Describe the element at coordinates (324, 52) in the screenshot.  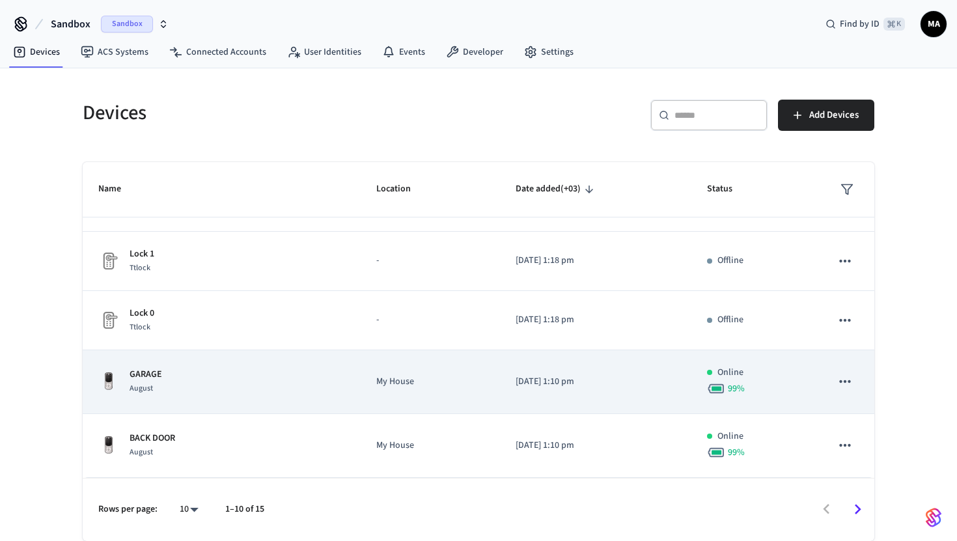
I see `a: User Identities` at that location.